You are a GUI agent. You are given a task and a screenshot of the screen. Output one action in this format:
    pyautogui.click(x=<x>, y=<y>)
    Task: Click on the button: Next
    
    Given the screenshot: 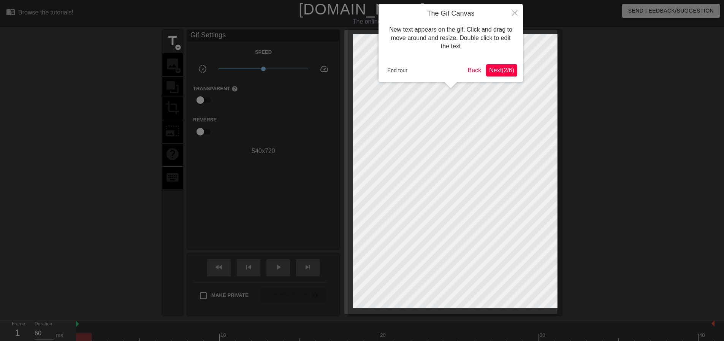 What is the action you would take?
    pyautogui.click(x=502, y=70)
    